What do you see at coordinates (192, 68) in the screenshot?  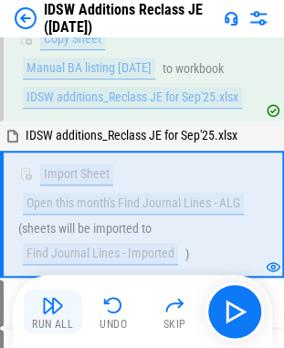 I see `div: to workbook` at bounding box center [192, 68].